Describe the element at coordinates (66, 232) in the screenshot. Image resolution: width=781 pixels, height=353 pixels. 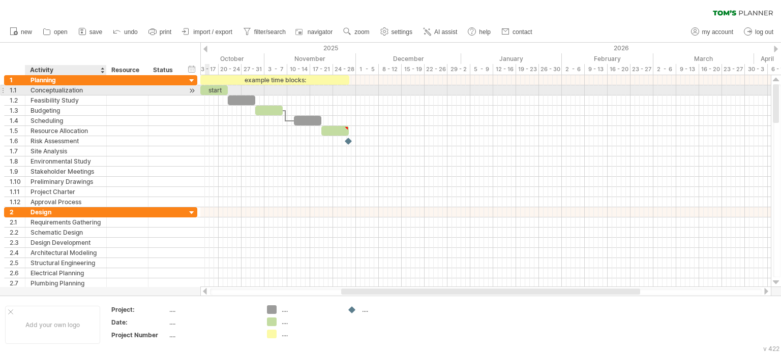
I see `div: Schematic Design` at that location.